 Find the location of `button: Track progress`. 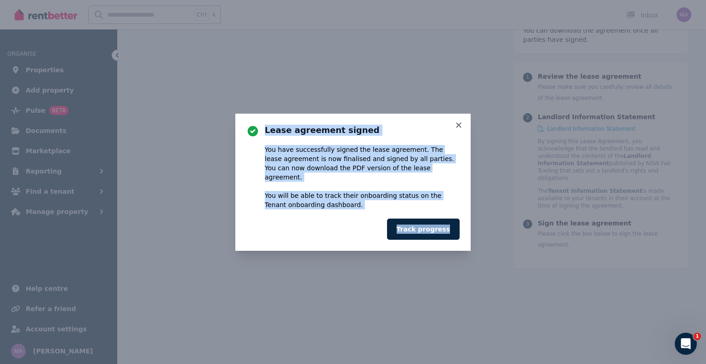

button: Track progress is located at coordinates (424, 229).